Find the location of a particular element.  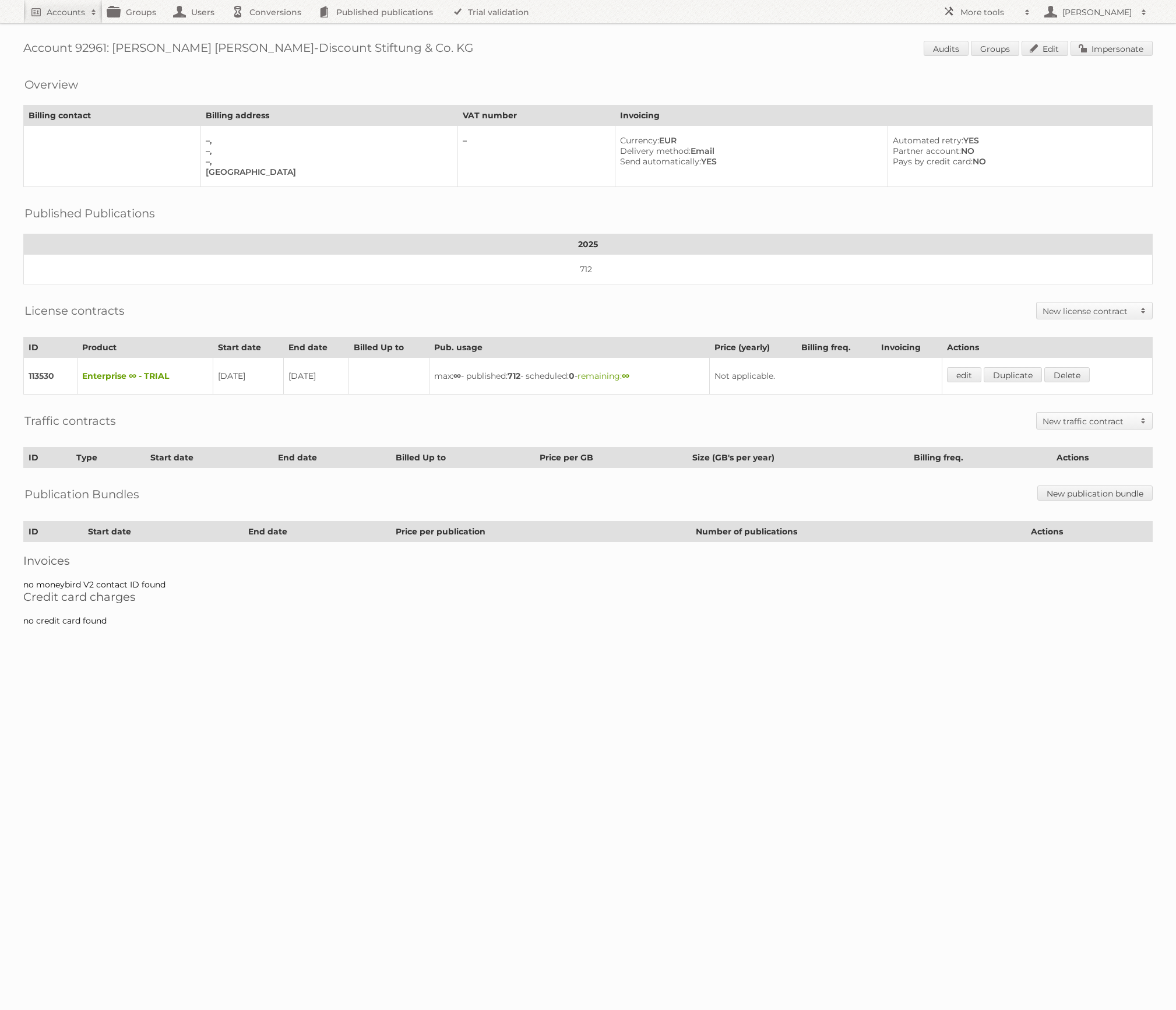

a: Groups is located at coordinates (995, 48).